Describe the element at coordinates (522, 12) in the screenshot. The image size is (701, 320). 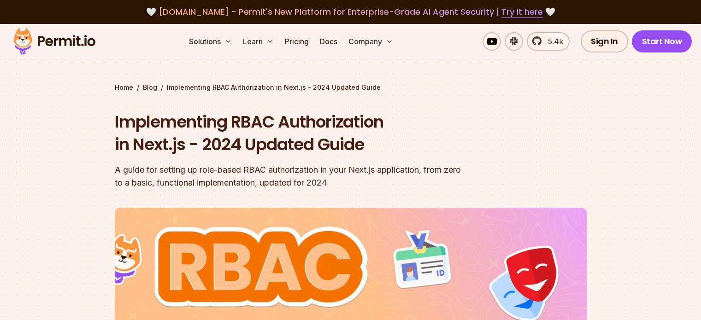
I see `a: Try it here` at that location.